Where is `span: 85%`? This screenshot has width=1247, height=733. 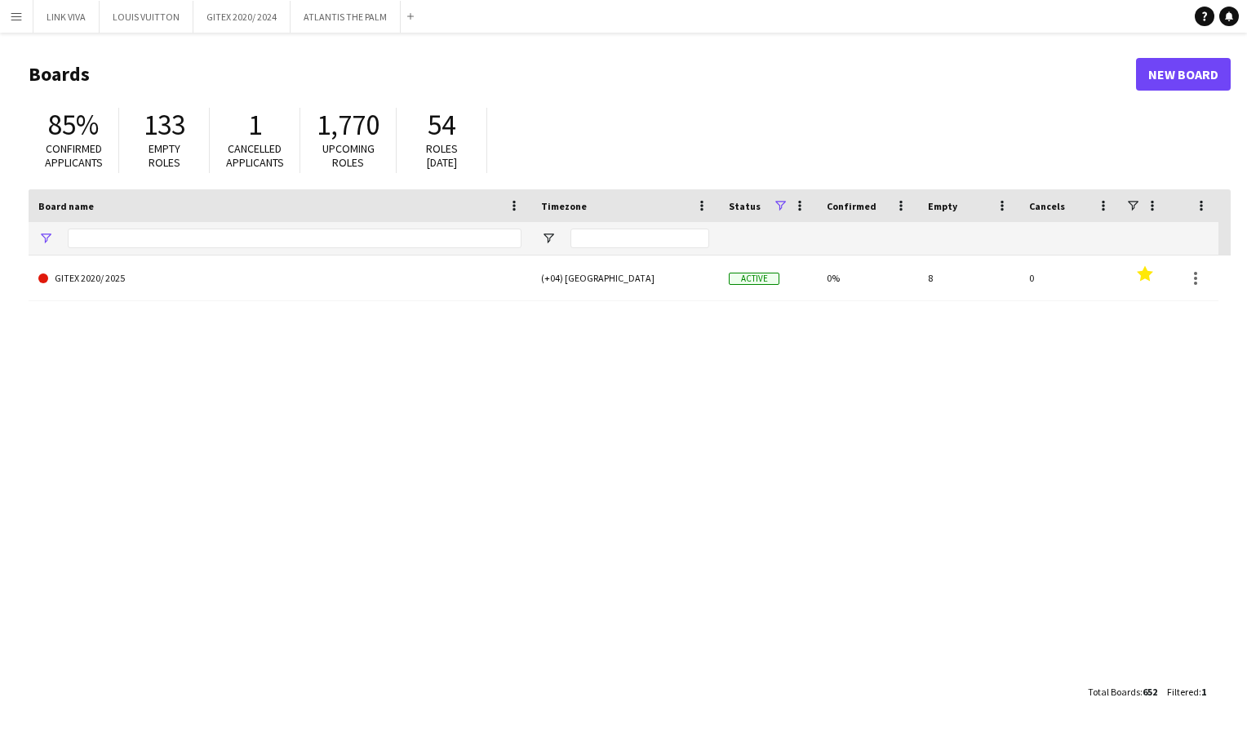 span: 85% is located at coordinates (73, 125).